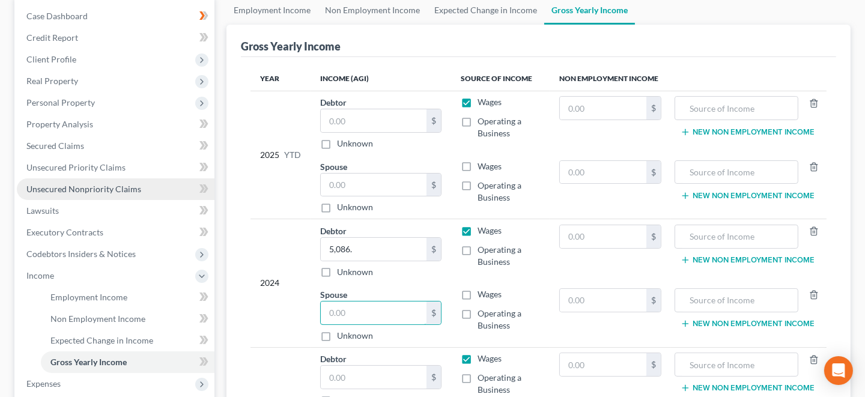 This screenshot has height=397, width=865. Describe the element at coordinates (688, 79) in the screenshot. I see `th: Non Employment Income` at that location.